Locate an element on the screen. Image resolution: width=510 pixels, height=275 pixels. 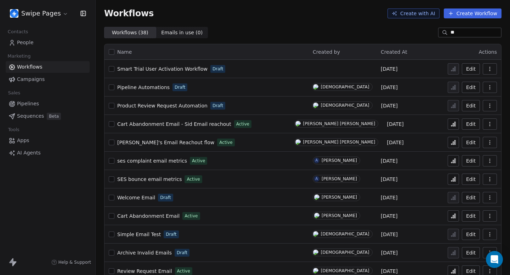
span: Pipeline Automations is located at coordinates (143, 87).